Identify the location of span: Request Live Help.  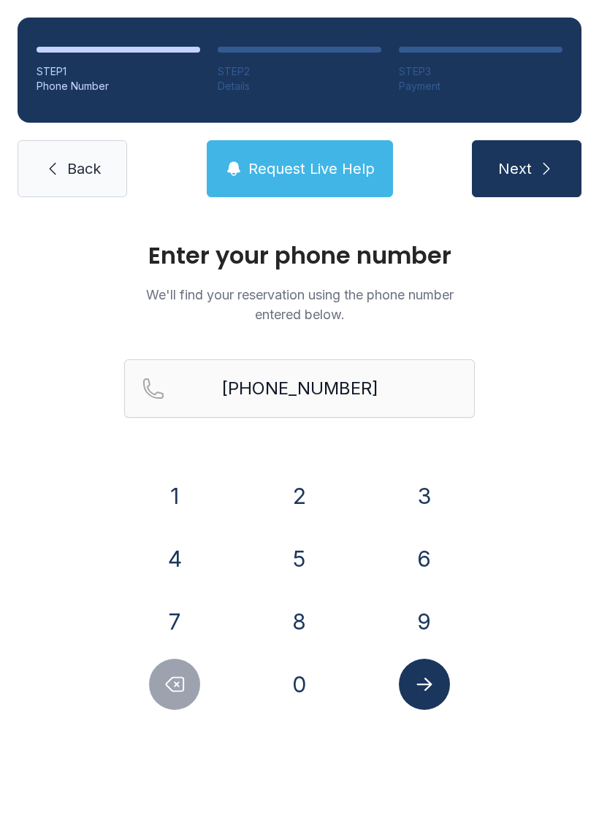
(311, 169).